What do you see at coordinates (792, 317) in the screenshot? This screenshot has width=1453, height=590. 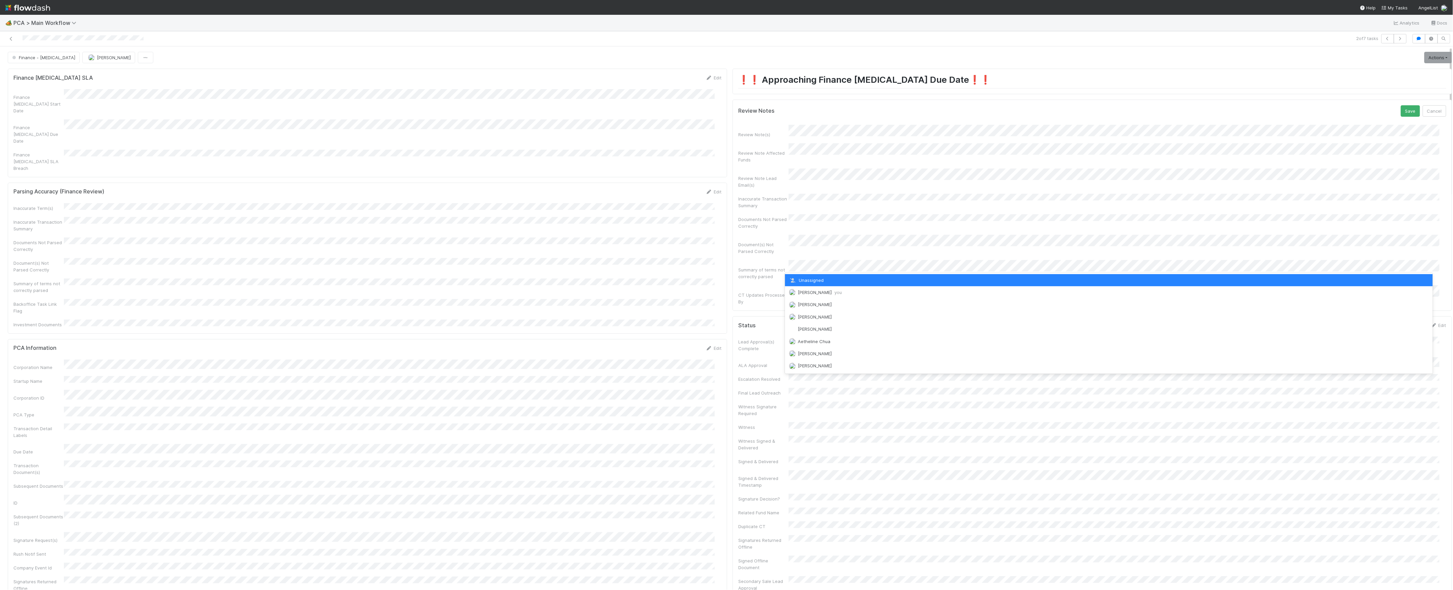 I see `img: avatar_1d14498f-6309-4f08-8780-588779e5ce37.png` at bounding box center [792, 317].